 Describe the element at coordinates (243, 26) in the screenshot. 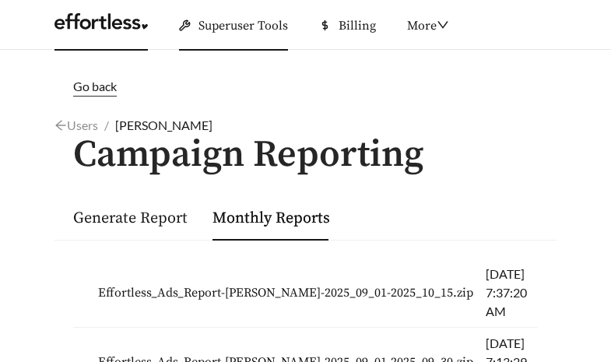

I see `span: Superuser Tools` at that location.